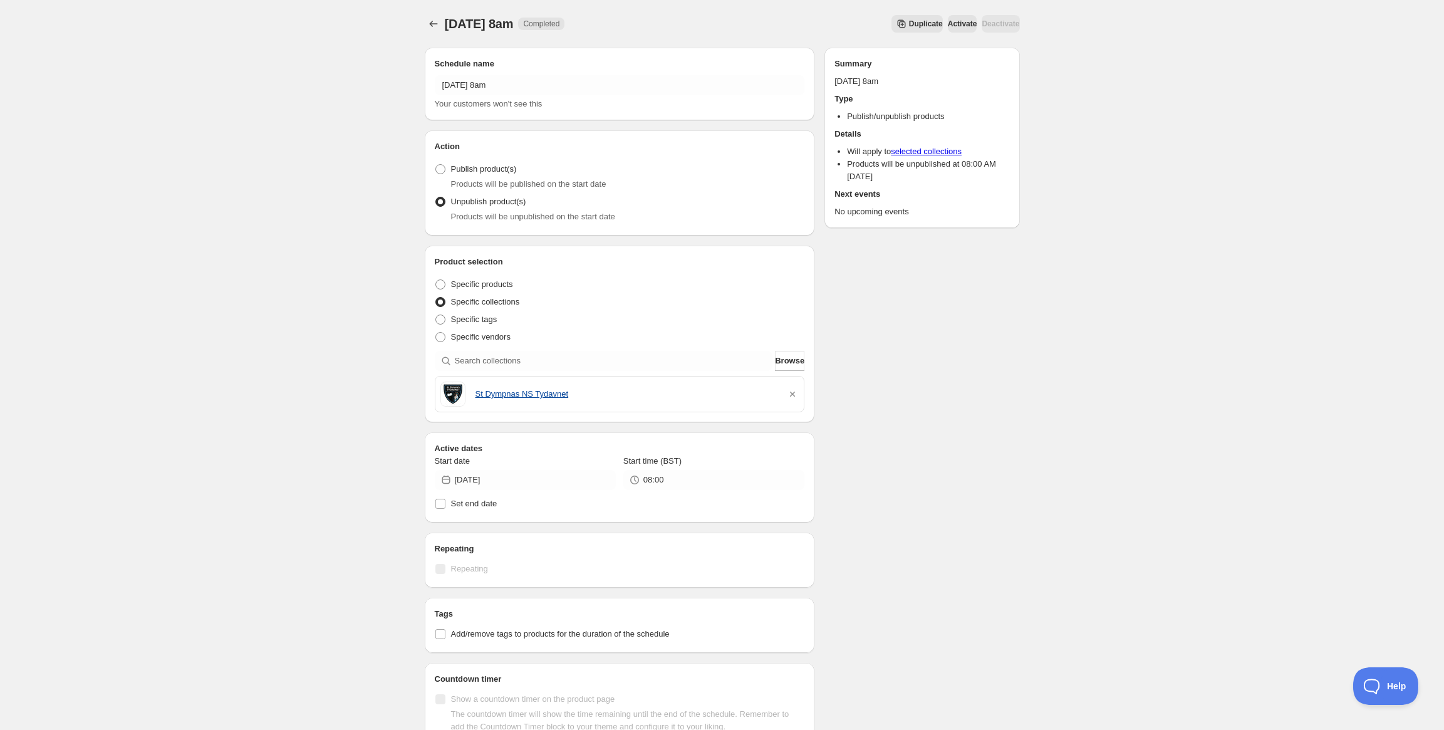  I want to click on h2: Type, so click(922, 99).